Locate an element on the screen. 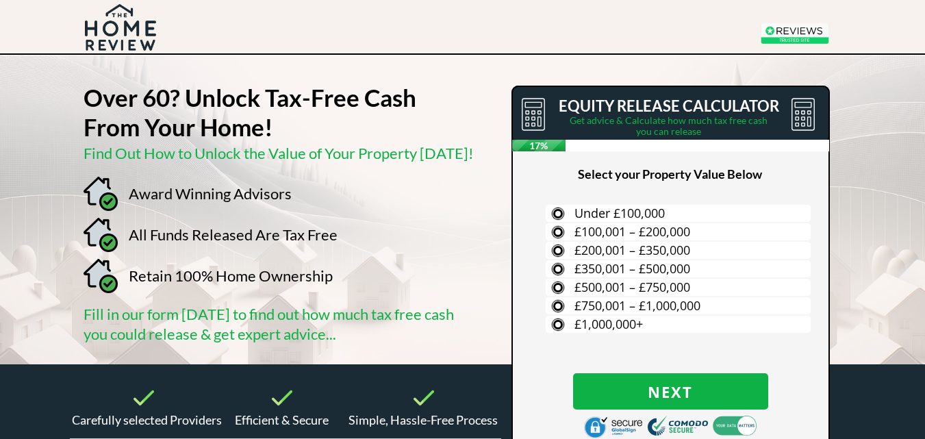  span: Efficient & Secure is located at coordinates (282, 420).